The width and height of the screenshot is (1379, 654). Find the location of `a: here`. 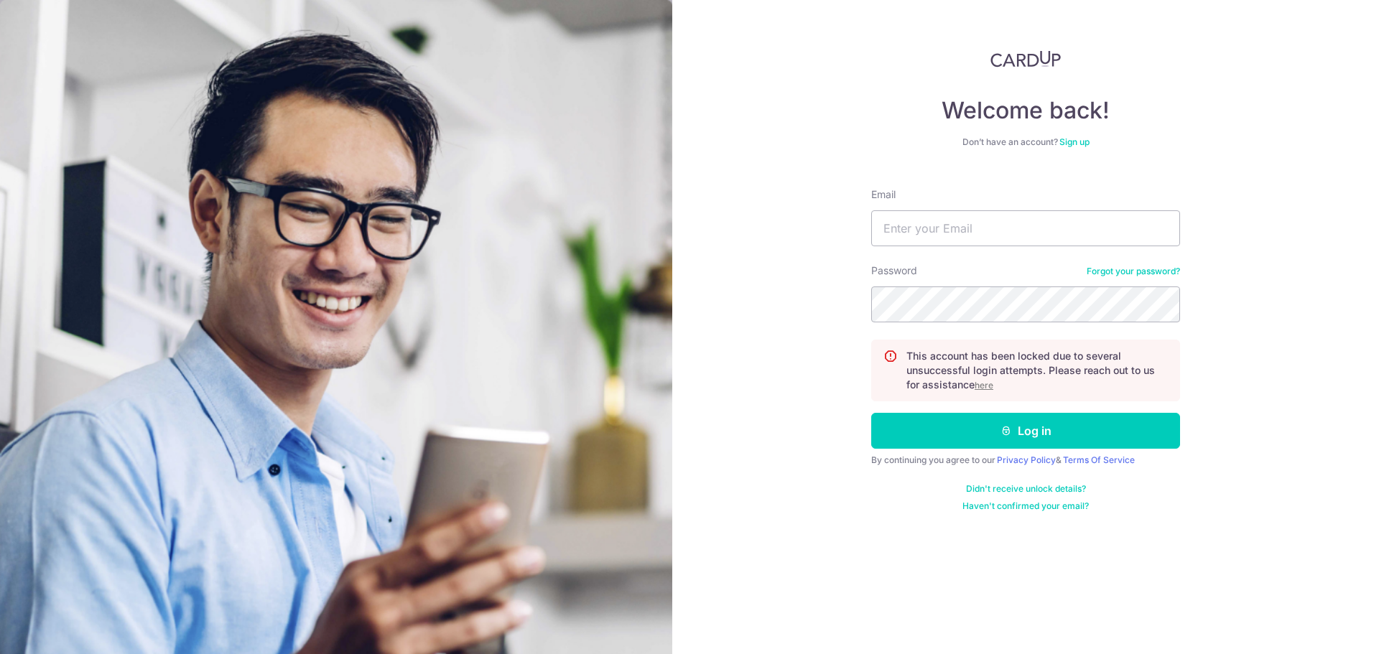

a: here is located at coordinates (984, 385).